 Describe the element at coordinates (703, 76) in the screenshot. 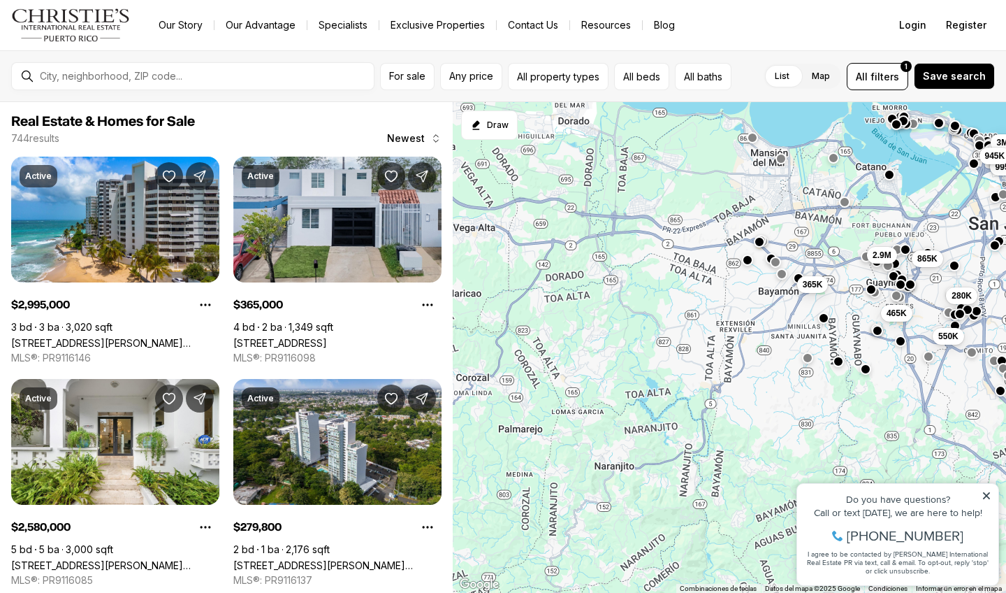

I see `button: All baths` at that location.